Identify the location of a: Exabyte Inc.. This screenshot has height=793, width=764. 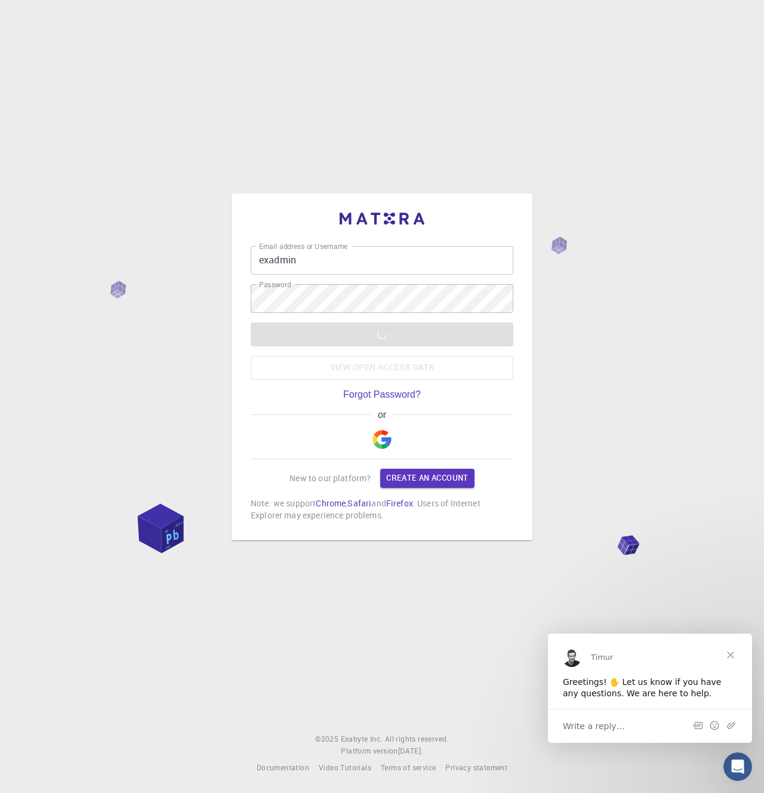
(362, 739).